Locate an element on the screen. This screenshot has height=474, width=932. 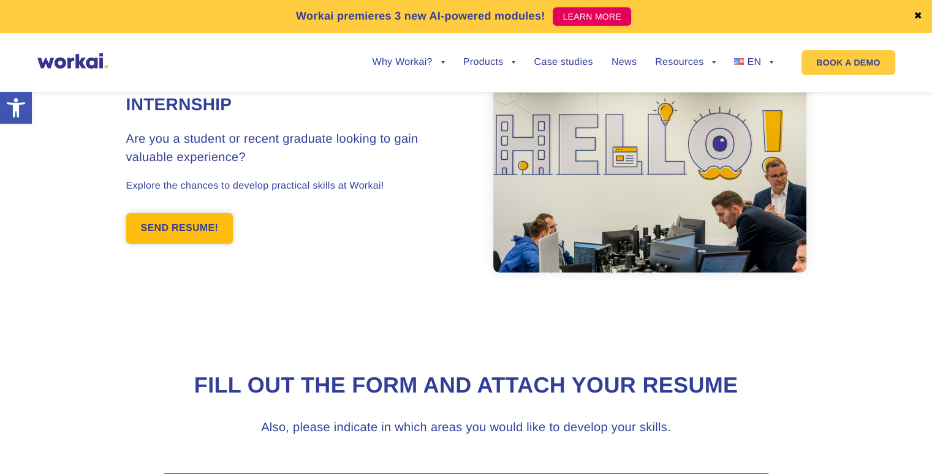
input: I hereby consent to the processing of my personal data of a special category contained in my appl... is located at coordinates (7, 405).